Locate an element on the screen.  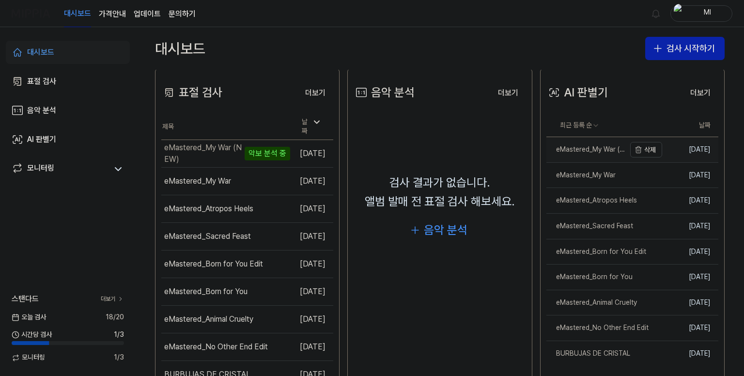
a: eMastered_My War is located at coordinates (604, 175).